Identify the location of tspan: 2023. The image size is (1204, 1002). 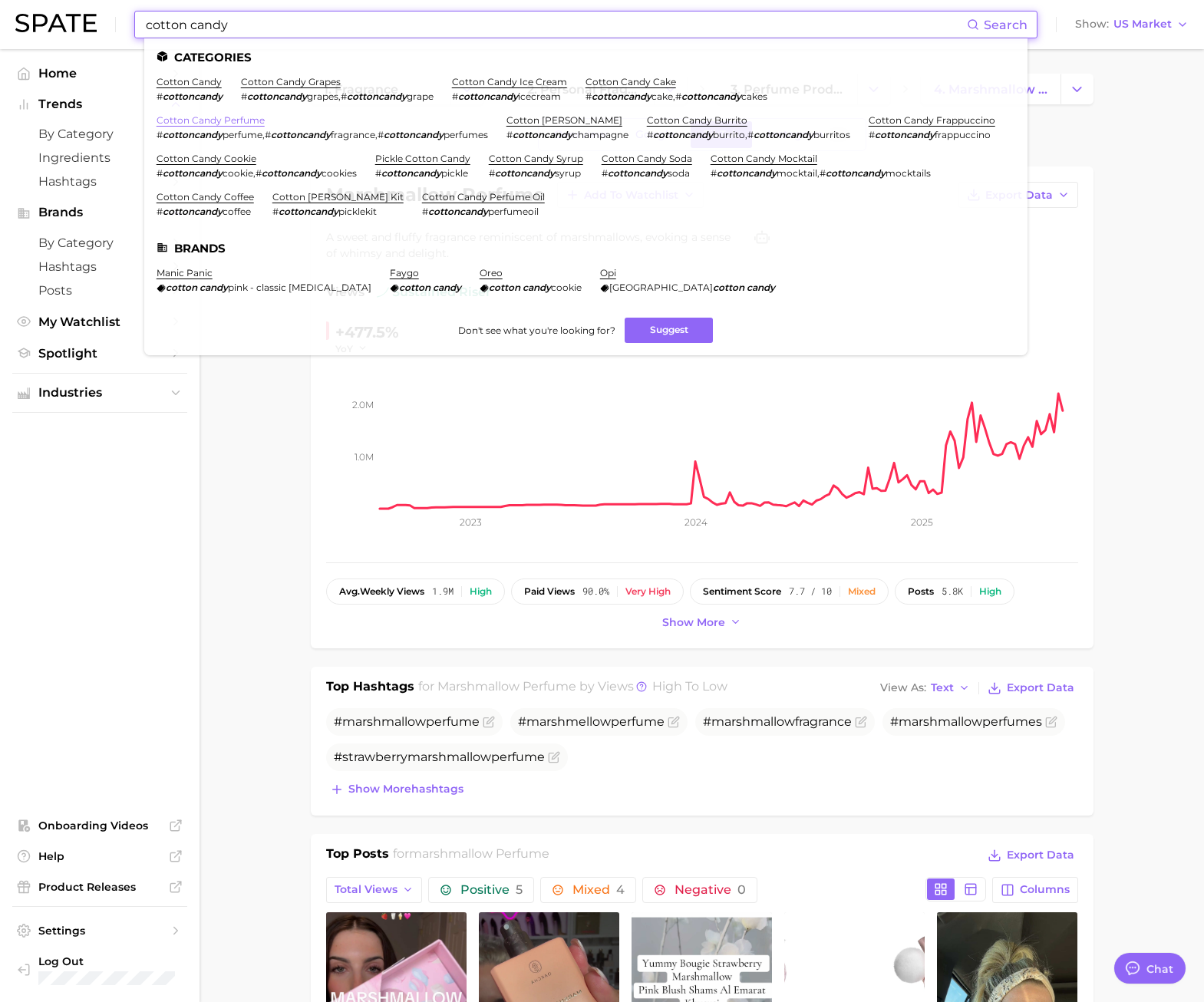
(469, 522).